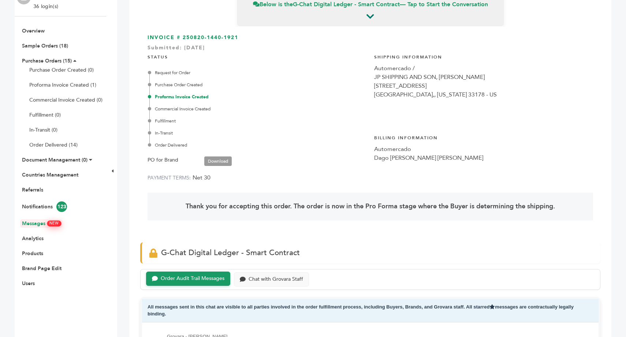 The width and height of the screenshot is (626, 337). I want to click on div: Fulfillment, so click(258, 121).